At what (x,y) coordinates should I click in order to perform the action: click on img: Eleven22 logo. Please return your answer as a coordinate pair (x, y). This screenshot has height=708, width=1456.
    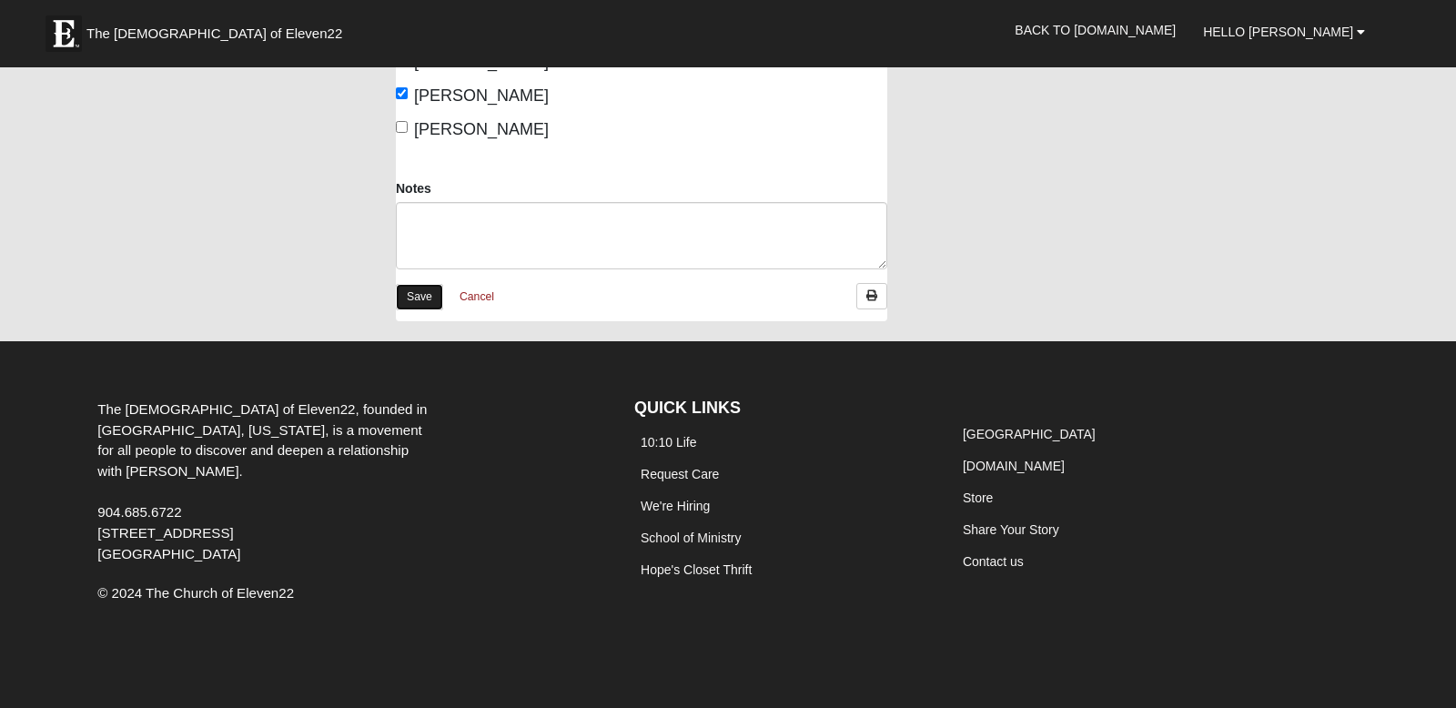
    Looking at the image, I should click on (64, 34).